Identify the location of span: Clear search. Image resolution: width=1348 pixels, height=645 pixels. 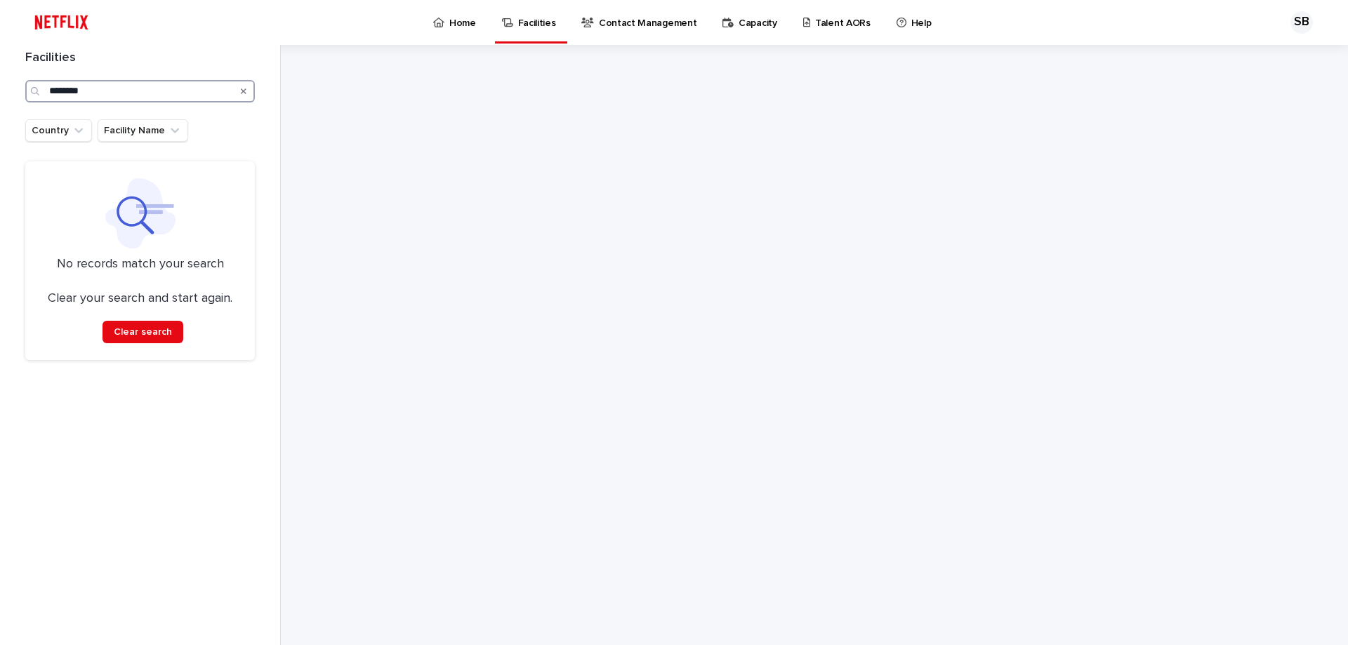
(143, 332).